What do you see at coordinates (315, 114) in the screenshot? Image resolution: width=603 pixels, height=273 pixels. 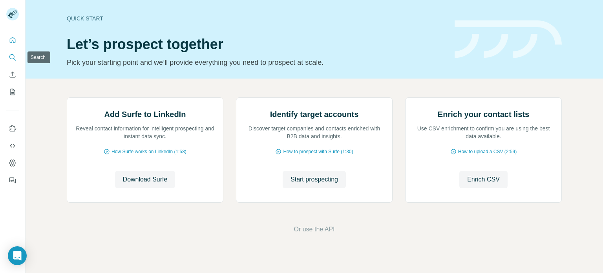 I see `h2: Identify target accounts` at bounding box center [315, 114].